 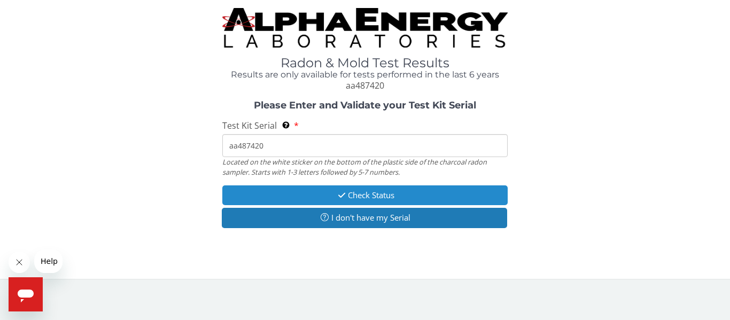 What do you see at coordinates (365, 85) in the screenshot?
I see `span: aa487420` at bounding box center [365, 85].